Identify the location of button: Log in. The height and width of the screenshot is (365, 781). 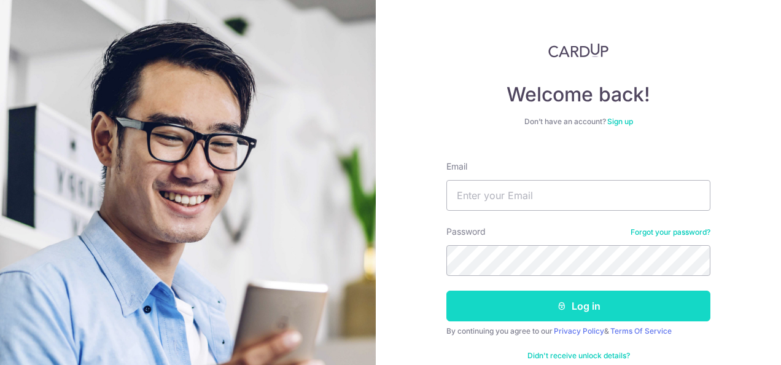
(578, 306).